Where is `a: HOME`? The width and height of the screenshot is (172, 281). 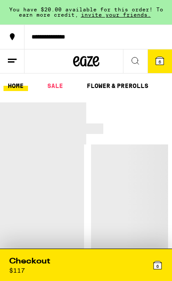
a: HOME is located at coordinates (16, 86).